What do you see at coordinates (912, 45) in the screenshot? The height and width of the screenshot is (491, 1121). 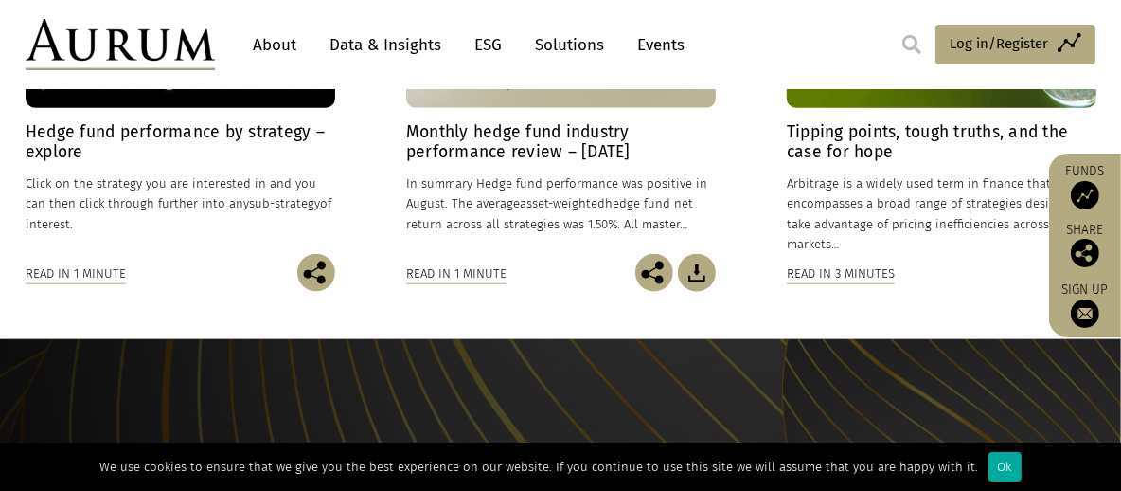 I see `img: search.svg` at bounding box center [912, 45].